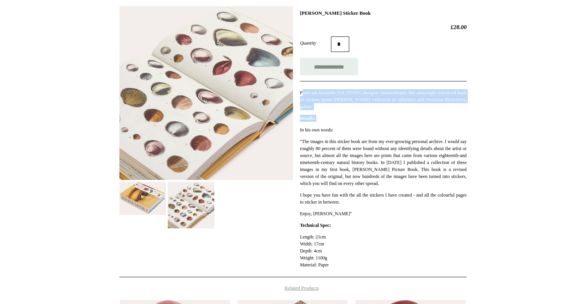  I want to click on p: Length: 21cm Width: 17cm Depth: 4cm Weight: 1100g Material: Paper, so click(384, 251).